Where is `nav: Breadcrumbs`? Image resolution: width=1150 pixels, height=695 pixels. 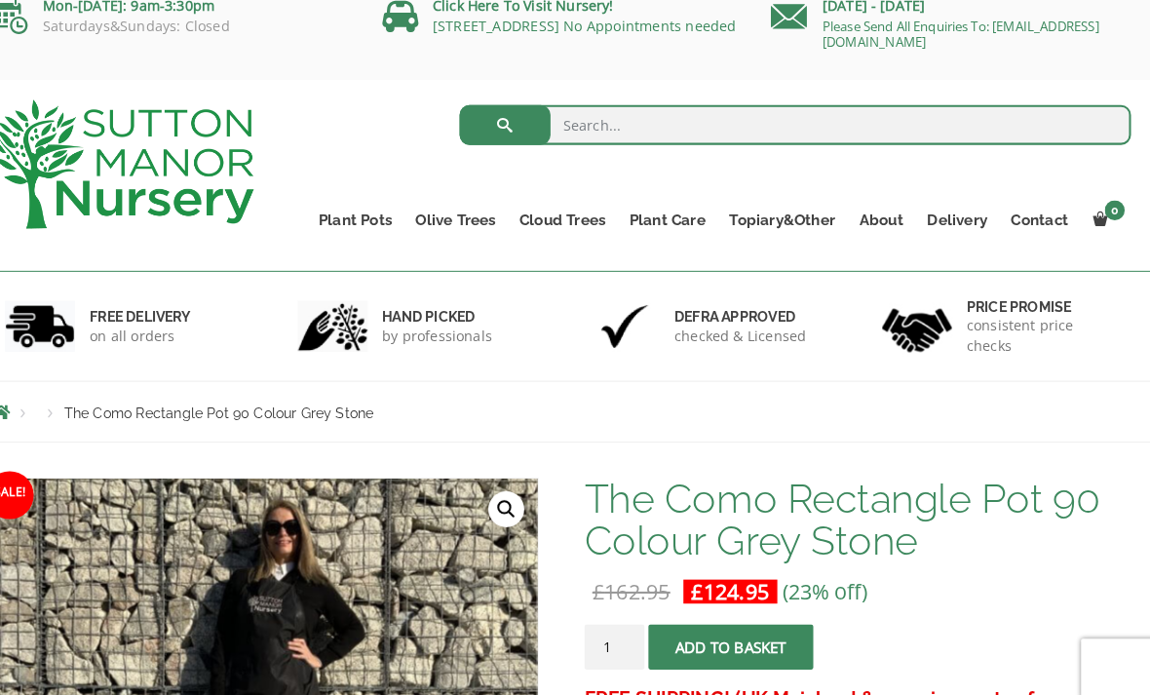 nav: Breadcrumbs is located at coordinates (575, 401).